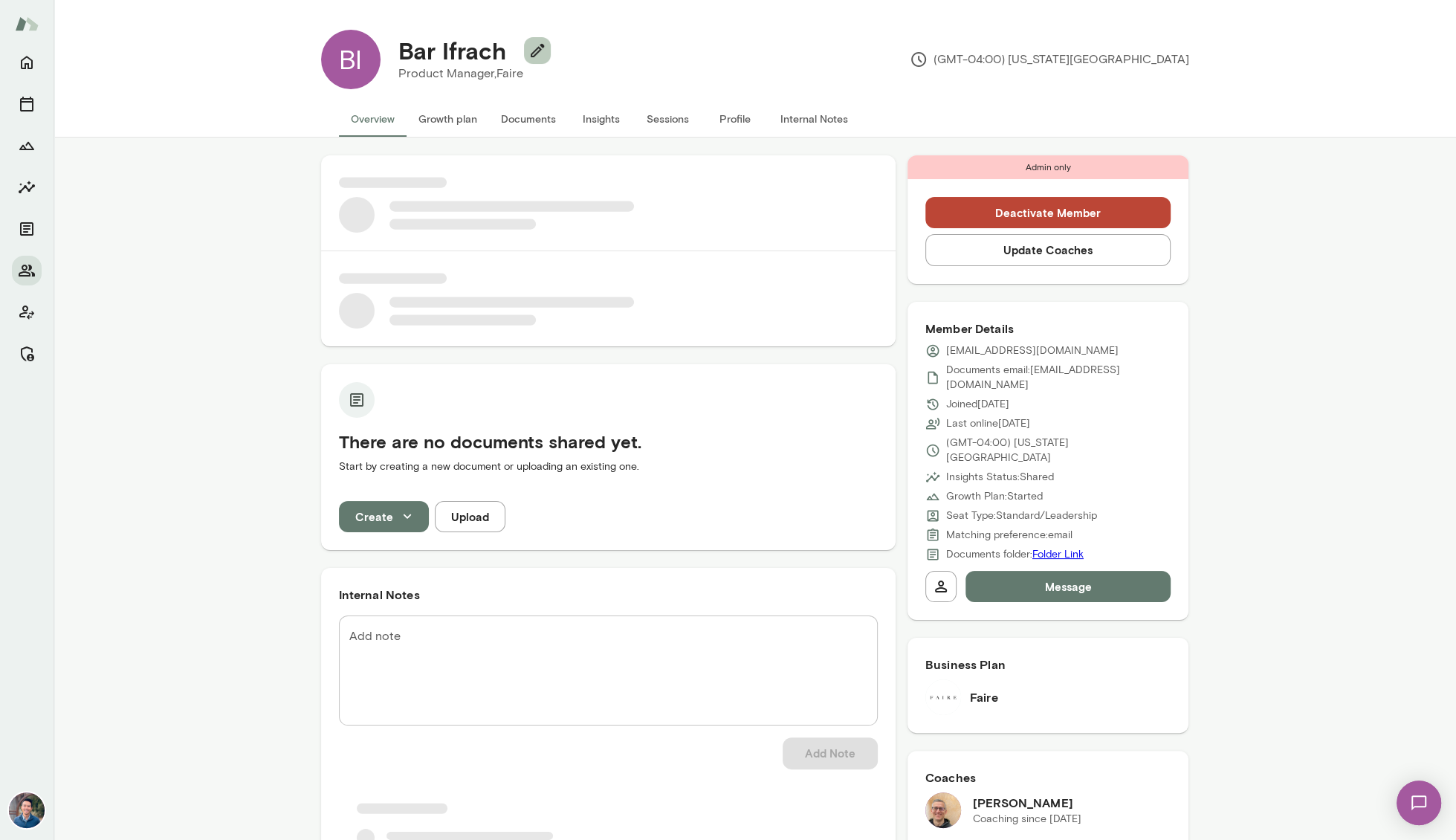  Describe the element at coordinates (608, 441) in the screenshot. I see `h5: There are no documents shared yet.` at that location.